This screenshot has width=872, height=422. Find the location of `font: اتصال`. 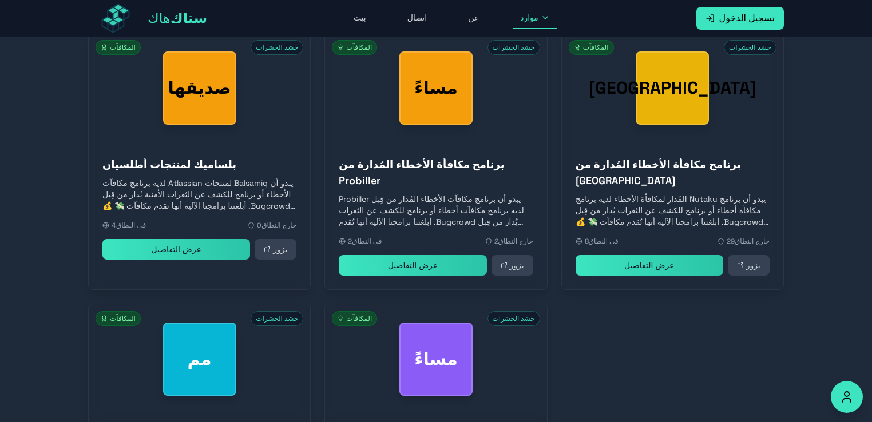

font: اتصال is located at coordinates (417, 18).